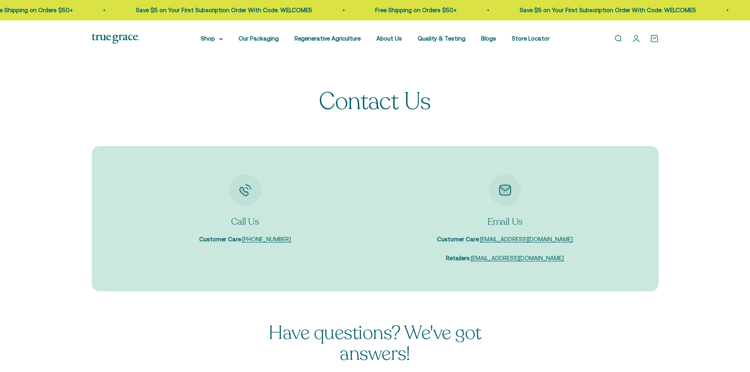 This screenshot has width=750, height=372. Describe the element at coordinates (411, 10) in the screenshot. I see `a: Free Shipping on Orders $50+` at that location.